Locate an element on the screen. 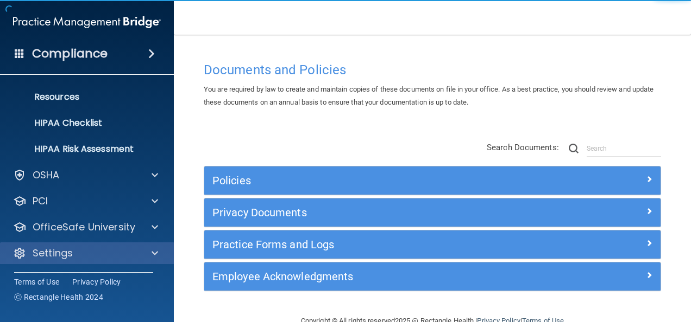 The image size is (691, 322). a: Practice Forms and Logs is located at coordinates (432, 245).